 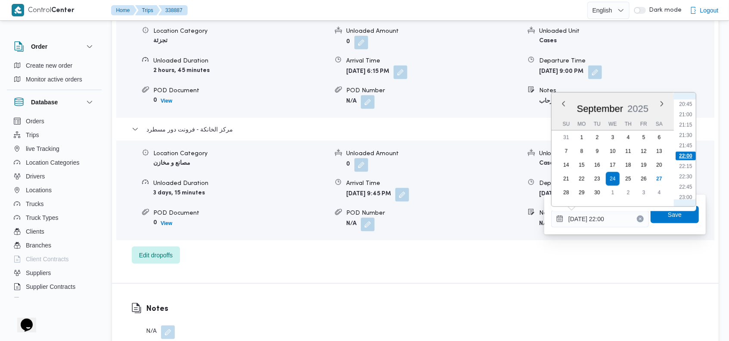 What do you see at coordinates (156, 255) in the screenshot?
I see `span: Edit dropoffs` at bounding box center [156, 255].